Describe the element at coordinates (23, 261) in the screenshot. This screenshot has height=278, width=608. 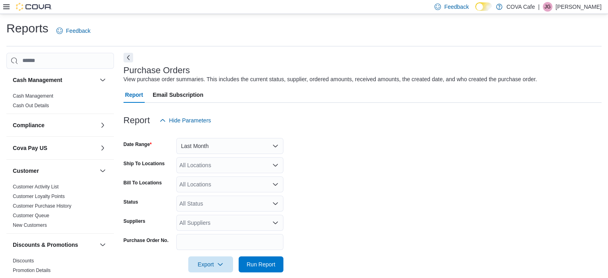
I see `span: Discounts` at that location.